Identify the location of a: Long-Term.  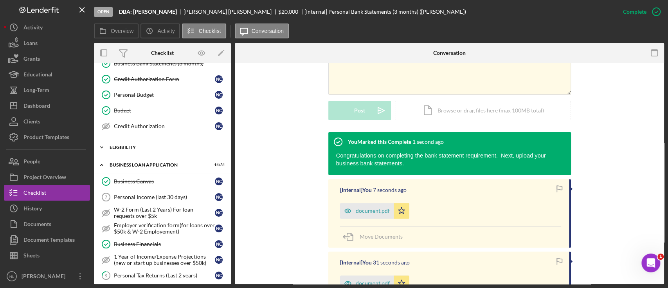
(47, 90).